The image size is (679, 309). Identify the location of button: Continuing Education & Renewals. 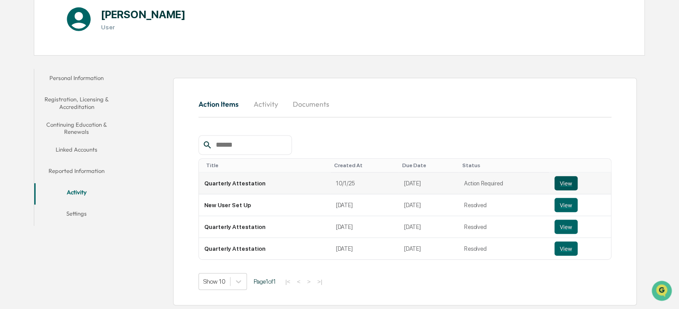
(76, 128).